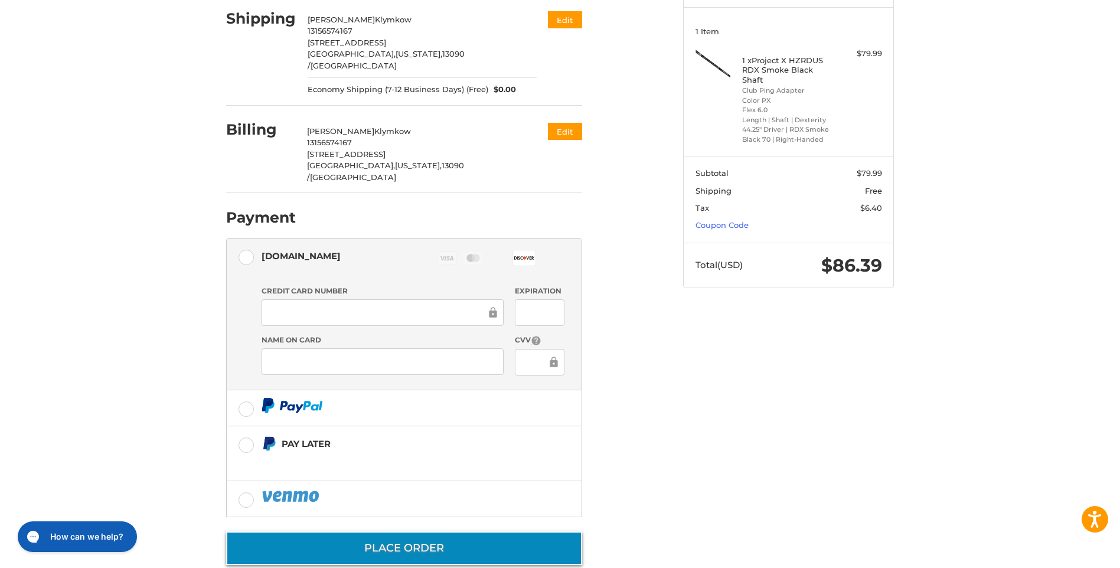 The height and width of the screenshot is (568, 1120). What do you see at coordinates (787, 110) in the screenshot?
I see `li: Flex 6.0` at bounding box center [787, 110].